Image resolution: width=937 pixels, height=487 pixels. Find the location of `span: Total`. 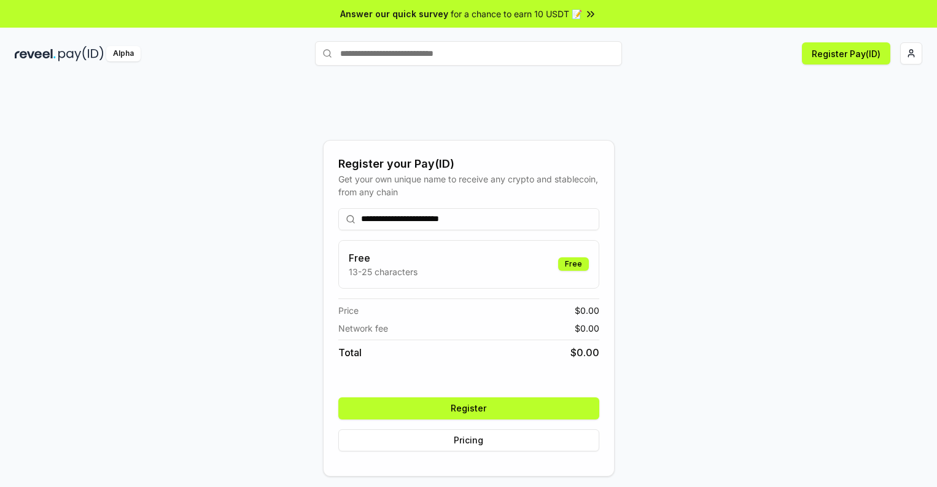

span: Total is located at coordinates (350, 352).